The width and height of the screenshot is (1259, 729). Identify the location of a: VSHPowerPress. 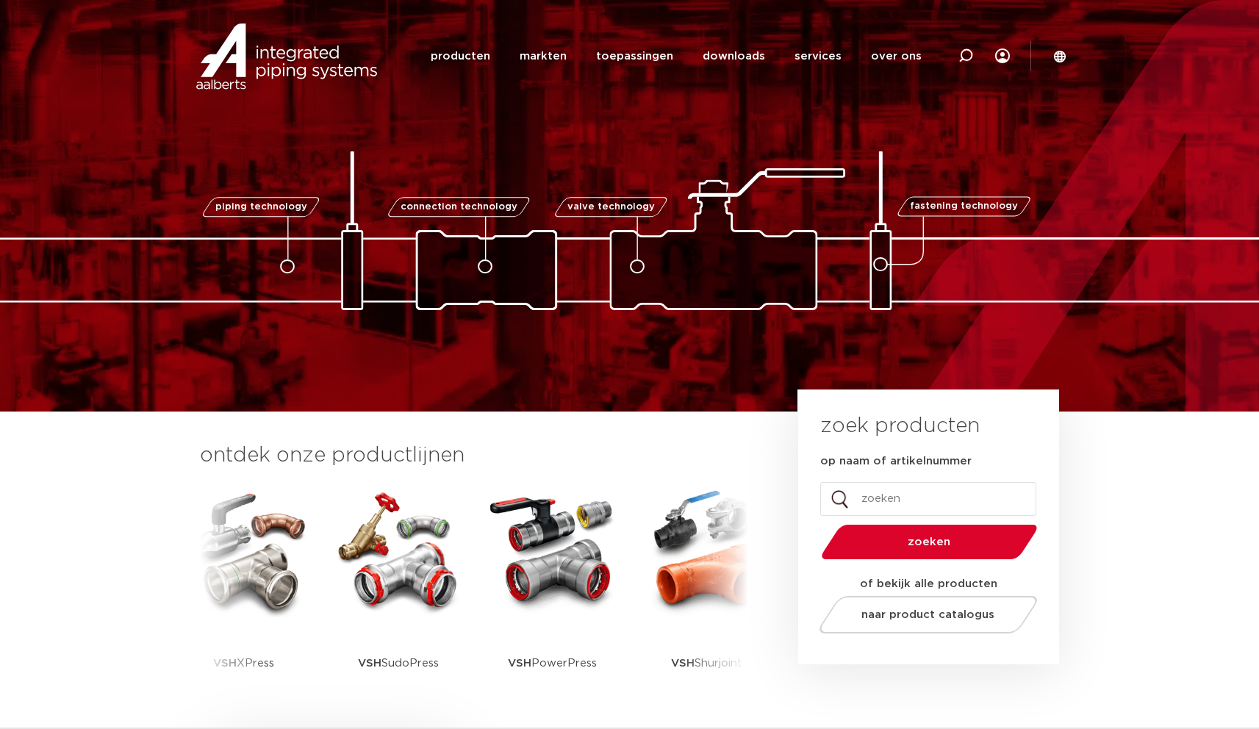
(553, 597).